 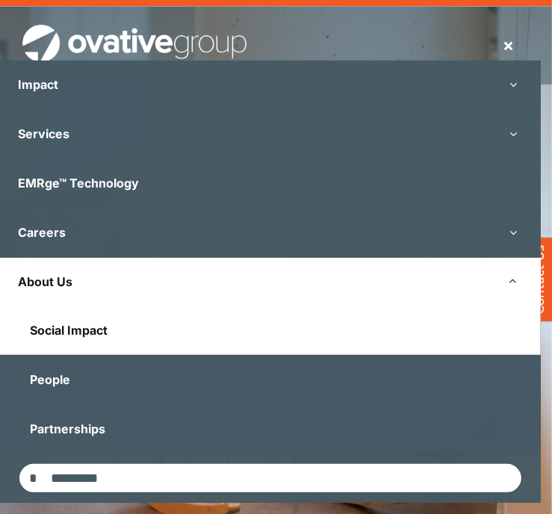 I want to click on input: Search, so click(x=34, y=478).